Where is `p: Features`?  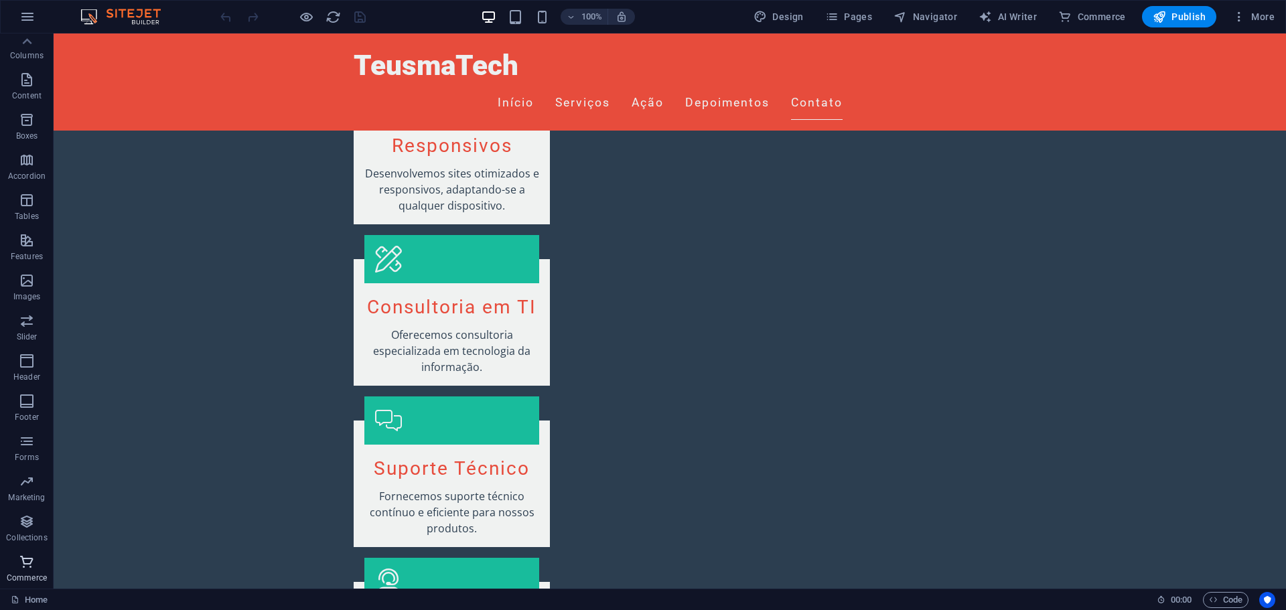 p: Features is located at coordinates (27, 257).